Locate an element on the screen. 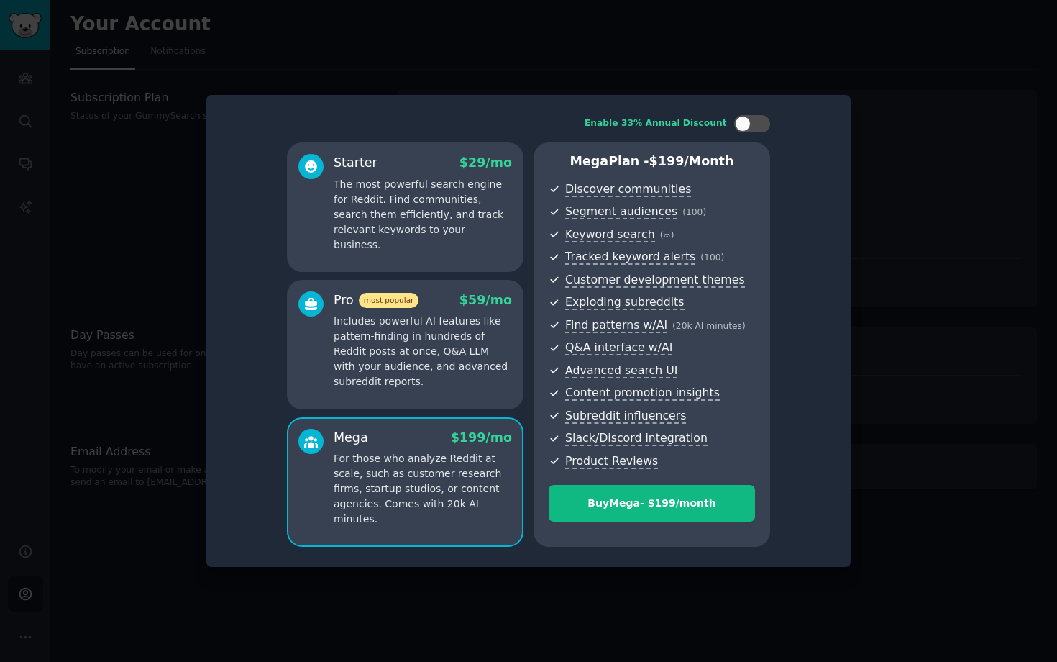 Image resolution: width=1057 pixels, height=662 pixels. span: $ 29 /mo is located at coordinates (485, 163).